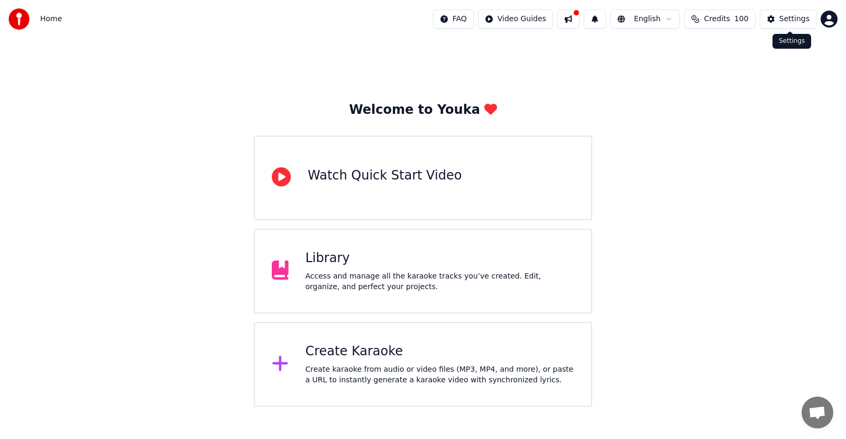  I want to click on div: Create Karaoke, so click(440, 351).